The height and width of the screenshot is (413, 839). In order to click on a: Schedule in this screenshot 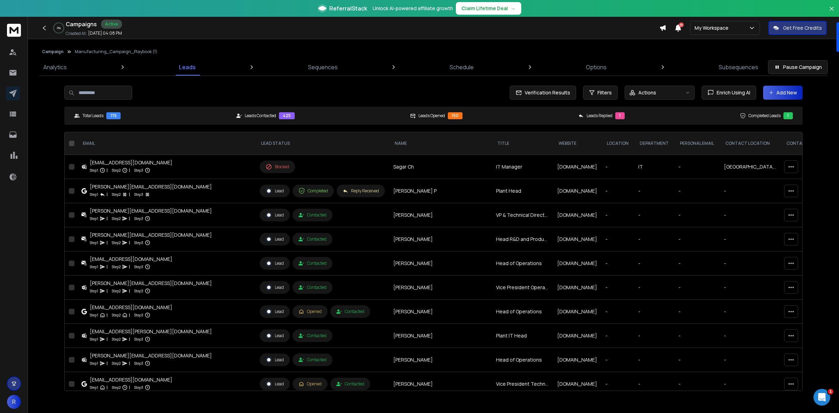, I will do `click(461, 67)`.